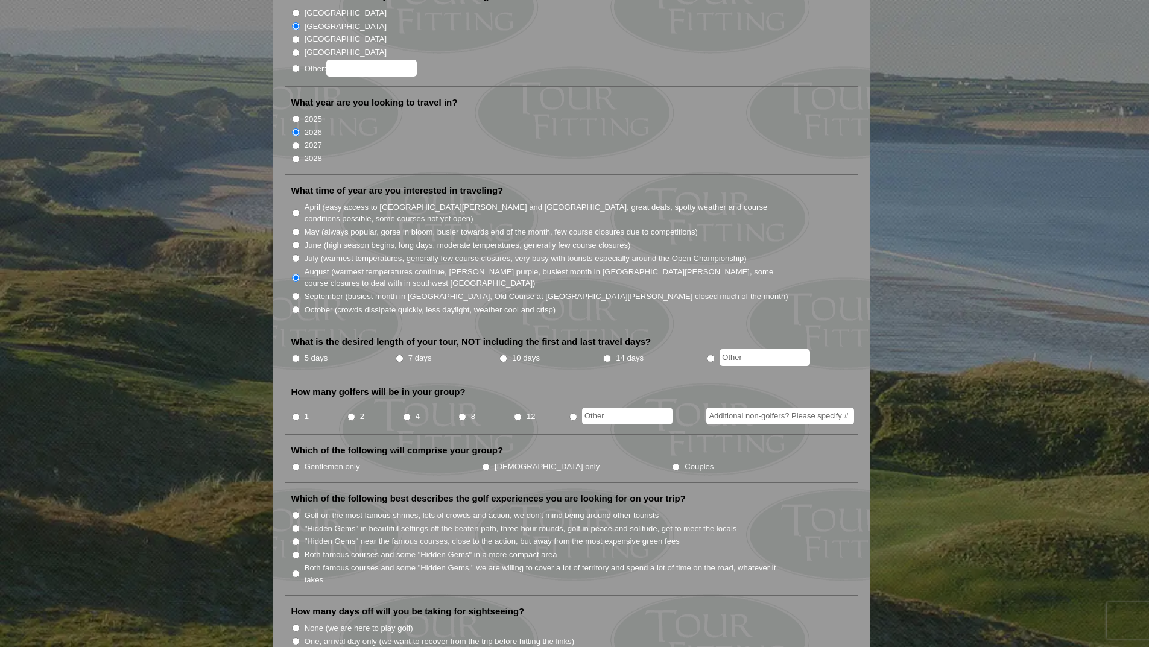 This screenshot has width=1149, height=647. I want to click on label: May (always popular, gorse in bloom, busier towards end of the month, few course closures due to ..., so click(501, 232).